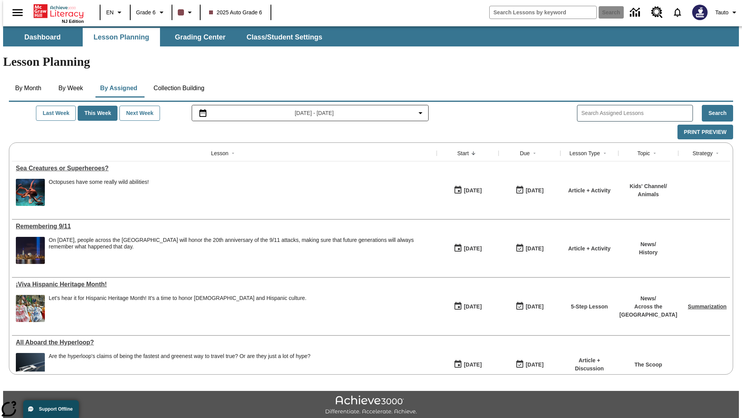  Describe the element at coordinates (468, 190) in the screenshot. I see `button: 09/24/25: First time the lesson was available` at that location.